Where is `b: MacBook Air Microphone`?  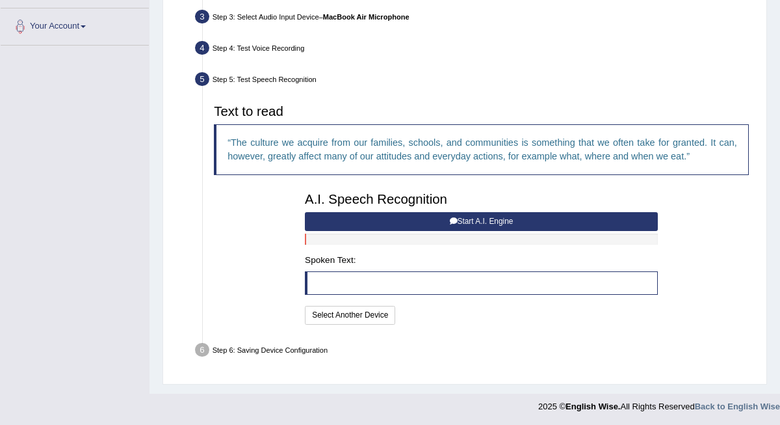 b: MacBook Air Microphone is located at coordinates (366, 17).